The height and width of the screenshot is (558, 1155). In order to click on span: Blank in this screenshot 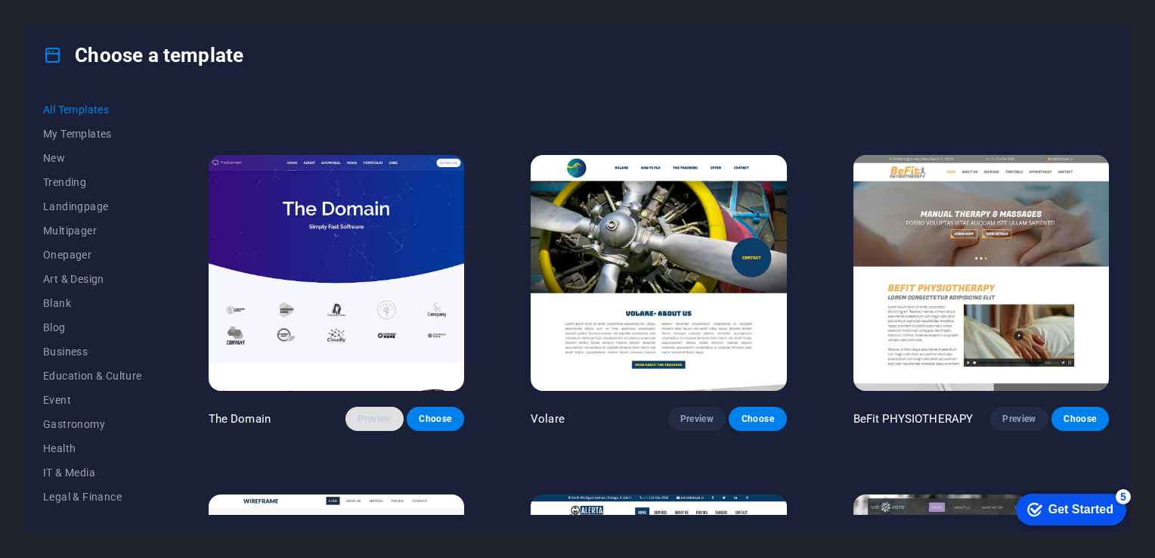, I will do `click(92, 303)`.